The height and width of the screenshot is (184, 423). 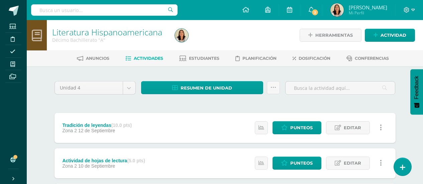 I want to click on div: Actividad de hojas de lectura, so click(x=103, y=161).